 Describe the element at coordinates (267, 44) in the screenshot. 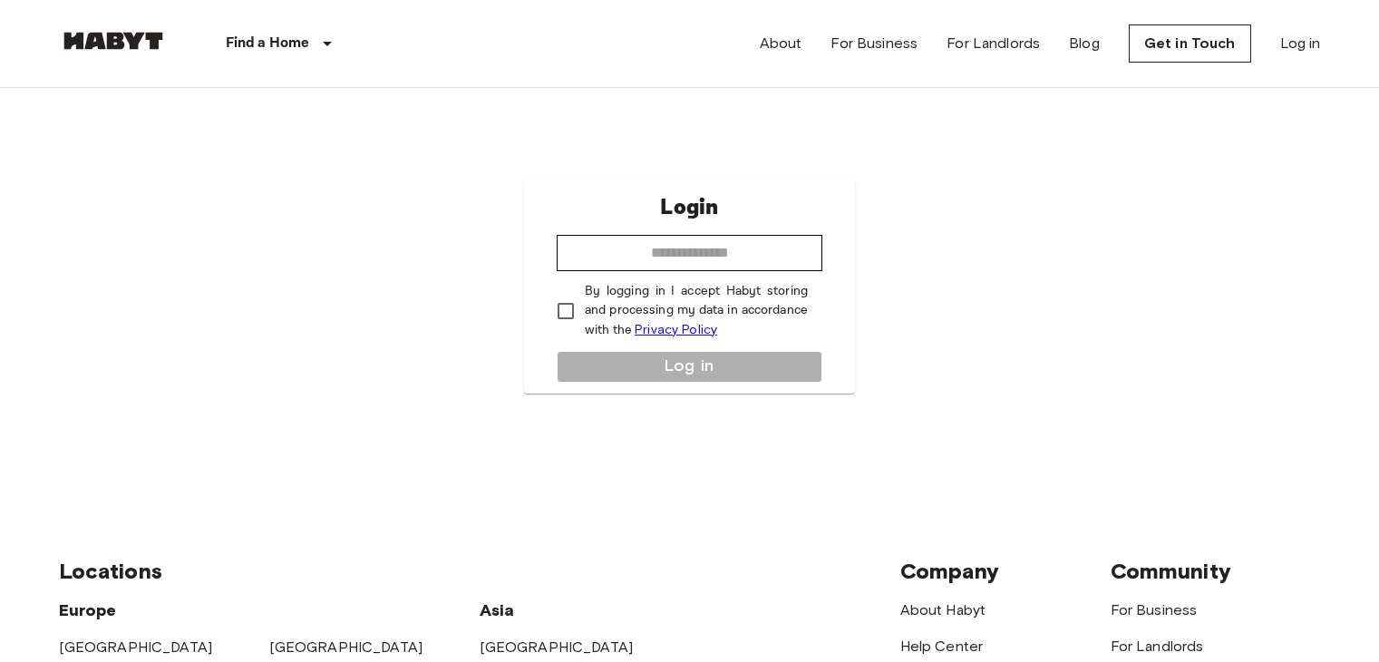

I see `p: Find a Home` at that location.